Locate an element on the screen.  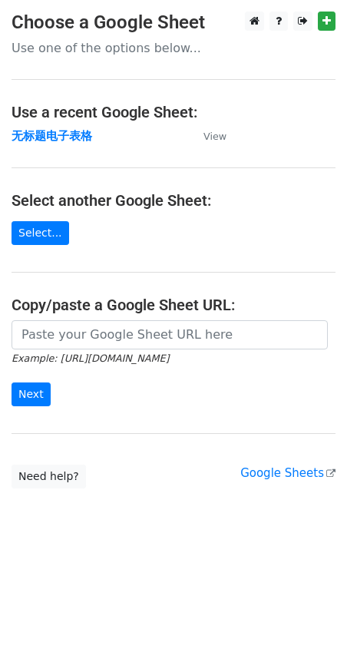
a: Google Sheets is located at coordinates (288, 473).